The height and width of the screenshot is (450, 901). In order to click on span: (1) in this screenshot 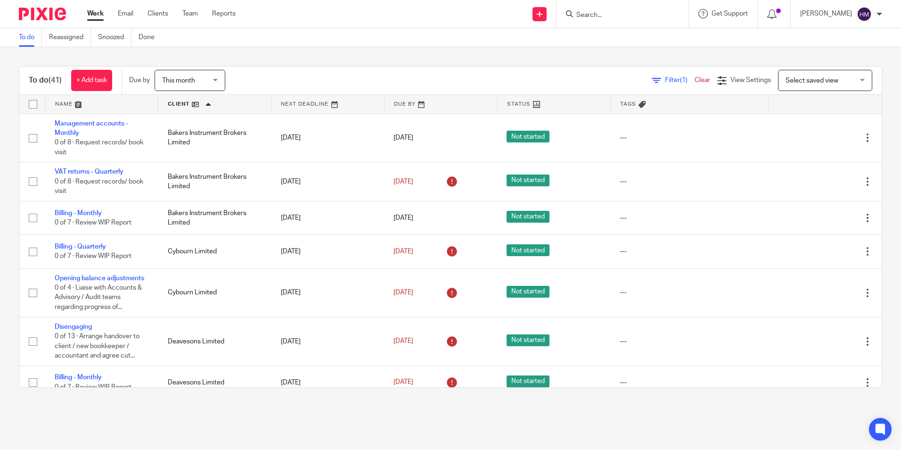, I will do `click(684, 80)`.